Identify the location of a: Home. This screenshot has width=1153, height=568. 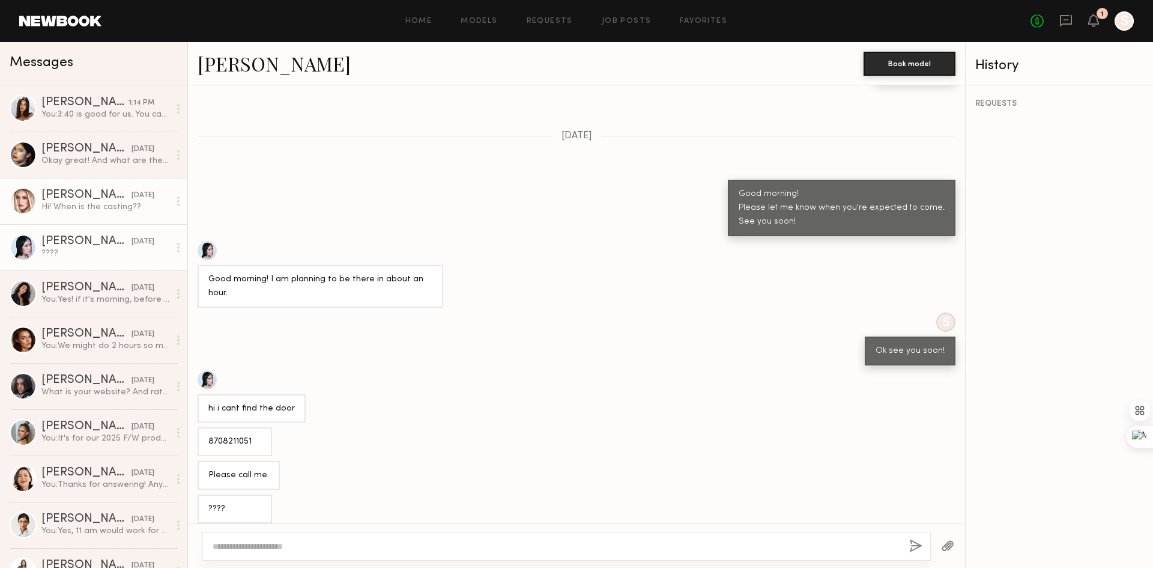
(419, 21).